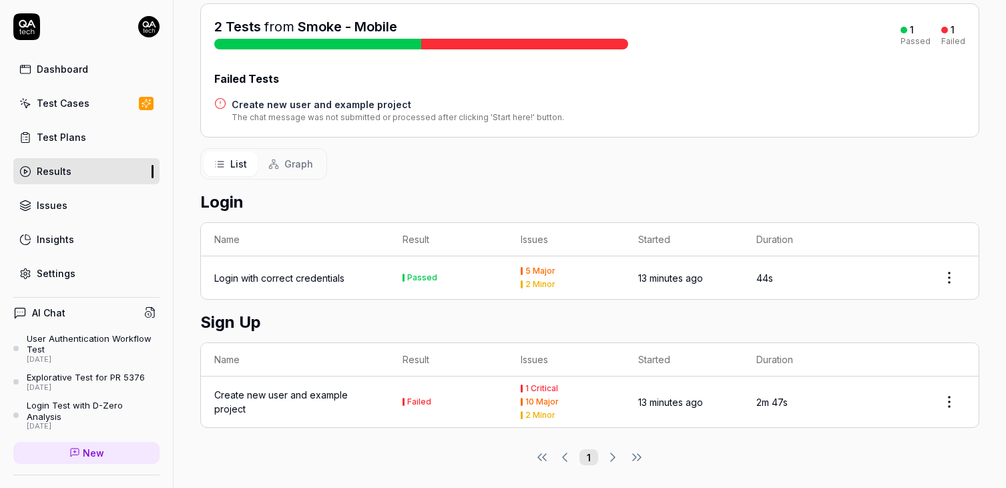 The image size is (1006, 488). Describe the element at coordinates (238, 27) in the screenshot. I see `span: 2 Tests` at that location.